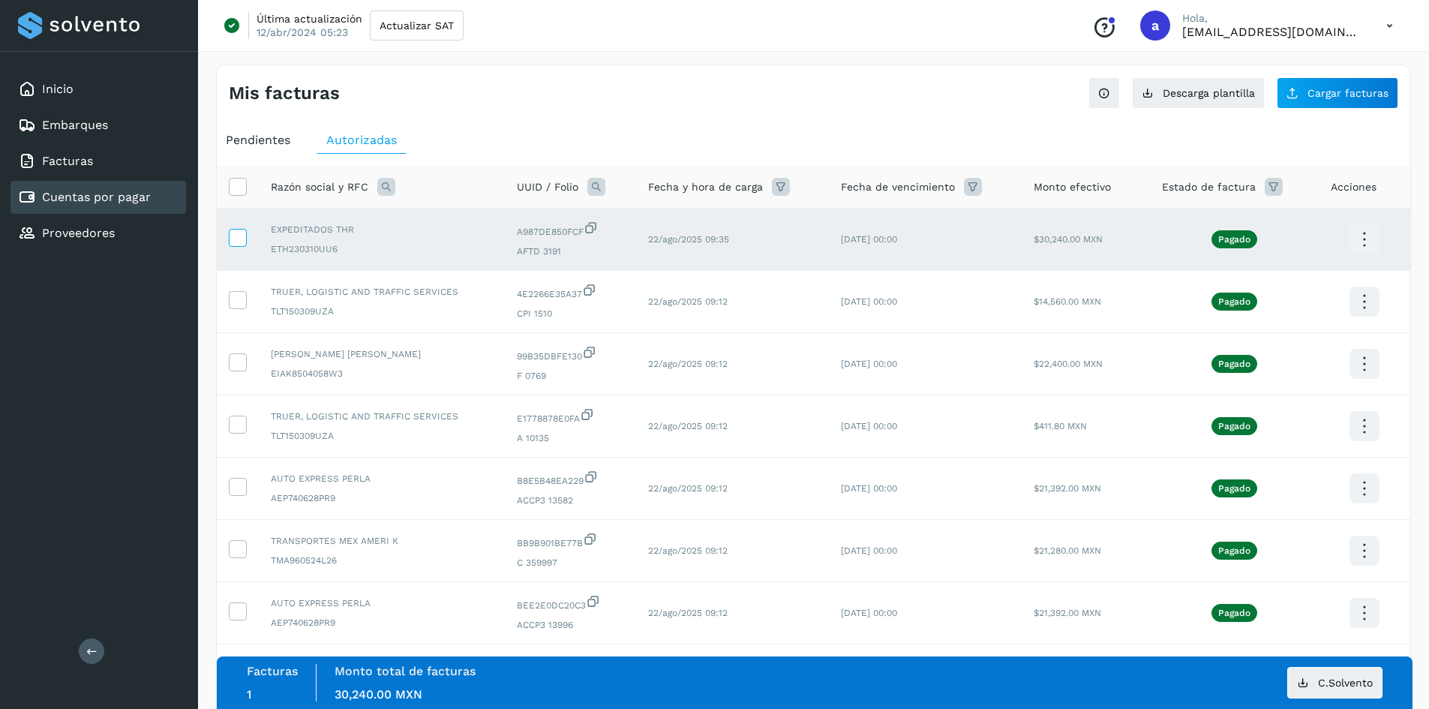  I want to click on span: $14,560.00 MXN, so click(1067, 301).